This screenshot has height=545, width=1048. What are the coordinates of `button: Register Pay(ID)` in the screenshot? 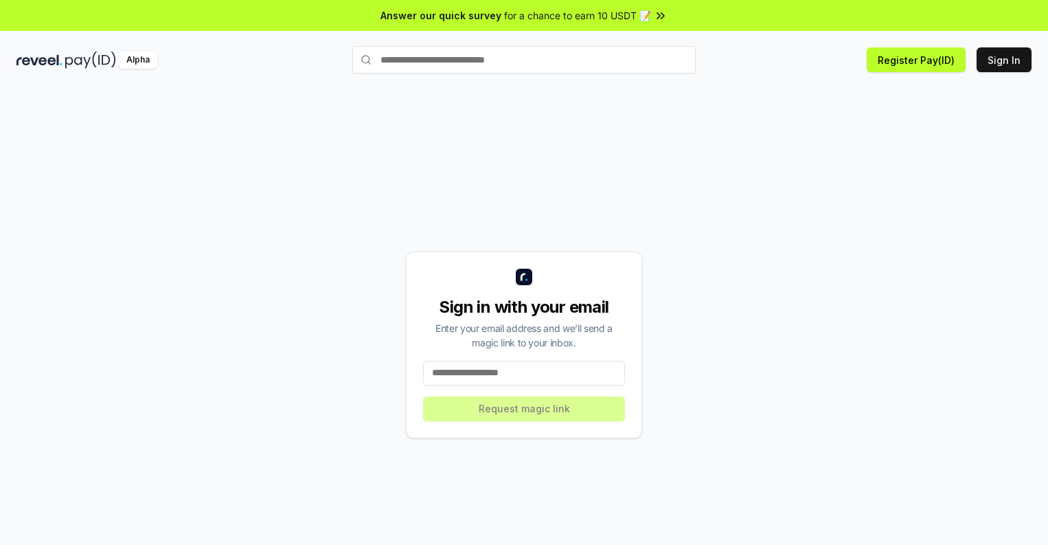 It's located at (916, 60).